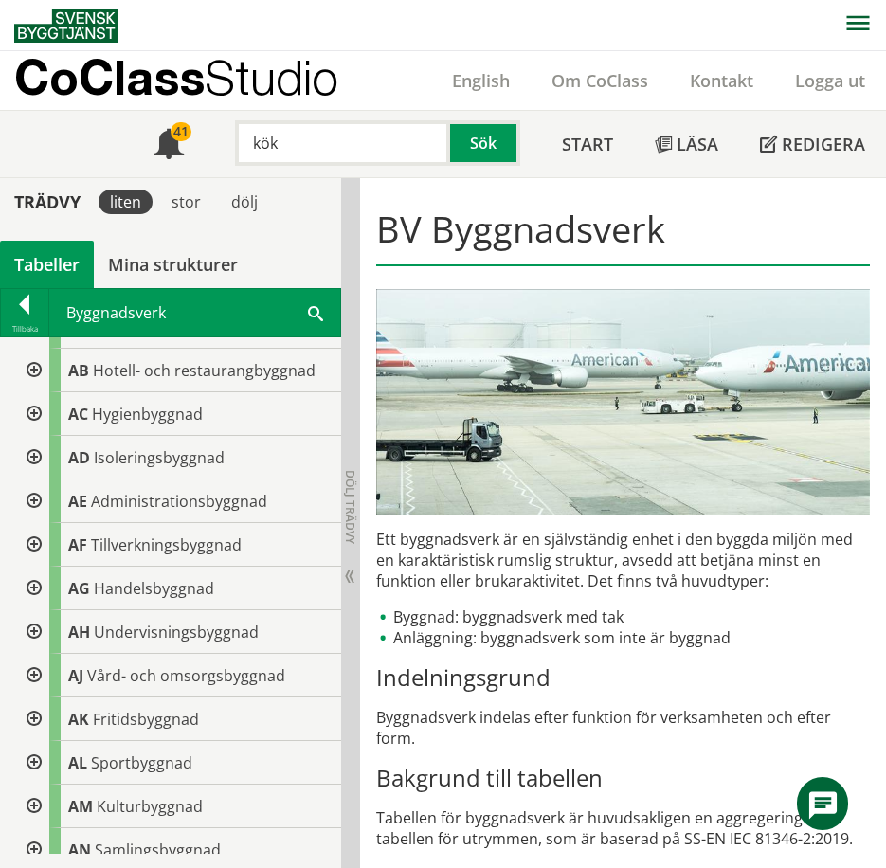  I want to click on a: Kontakt, so click(721, 81).